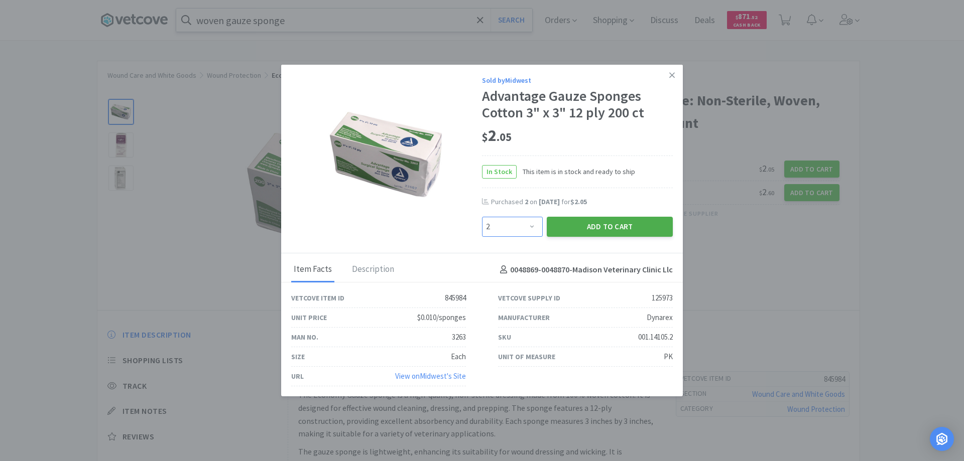  Describe the element at coordinates (527, 357) in the screenshot. I see `div: Unit of Measure` at that location.